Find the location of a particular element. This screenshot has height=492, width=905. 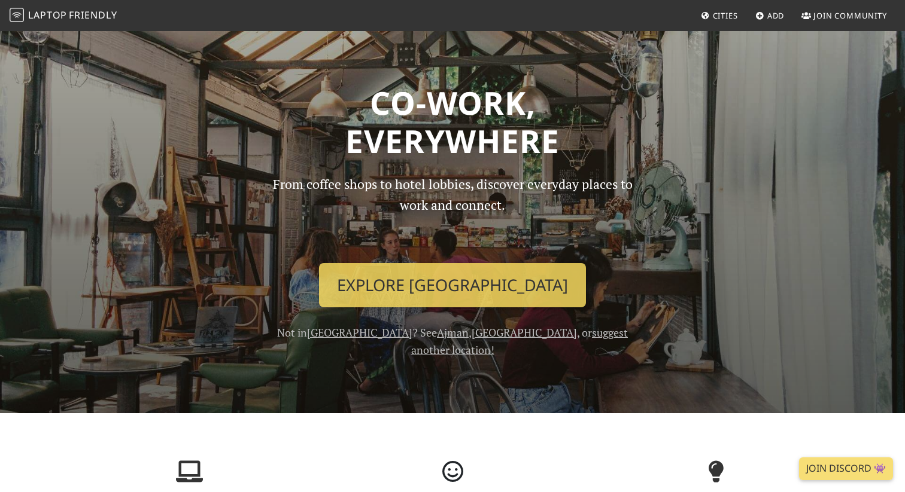

h1: Co-work, Everywhere is located at coordinates (452, 121).